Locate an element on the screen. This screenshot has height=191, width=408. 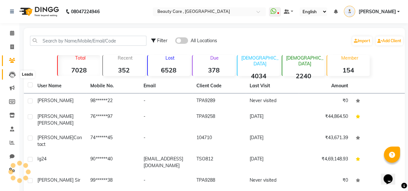
img: logo is located at coordinates (38, 12).